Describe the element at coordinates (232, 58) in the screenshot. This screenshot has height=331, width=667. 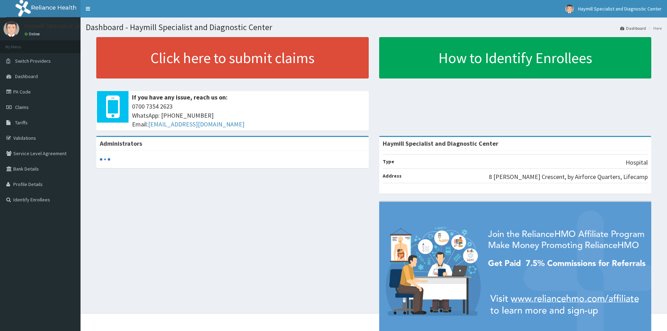
I see `a: Click here to submit claims` at that location.